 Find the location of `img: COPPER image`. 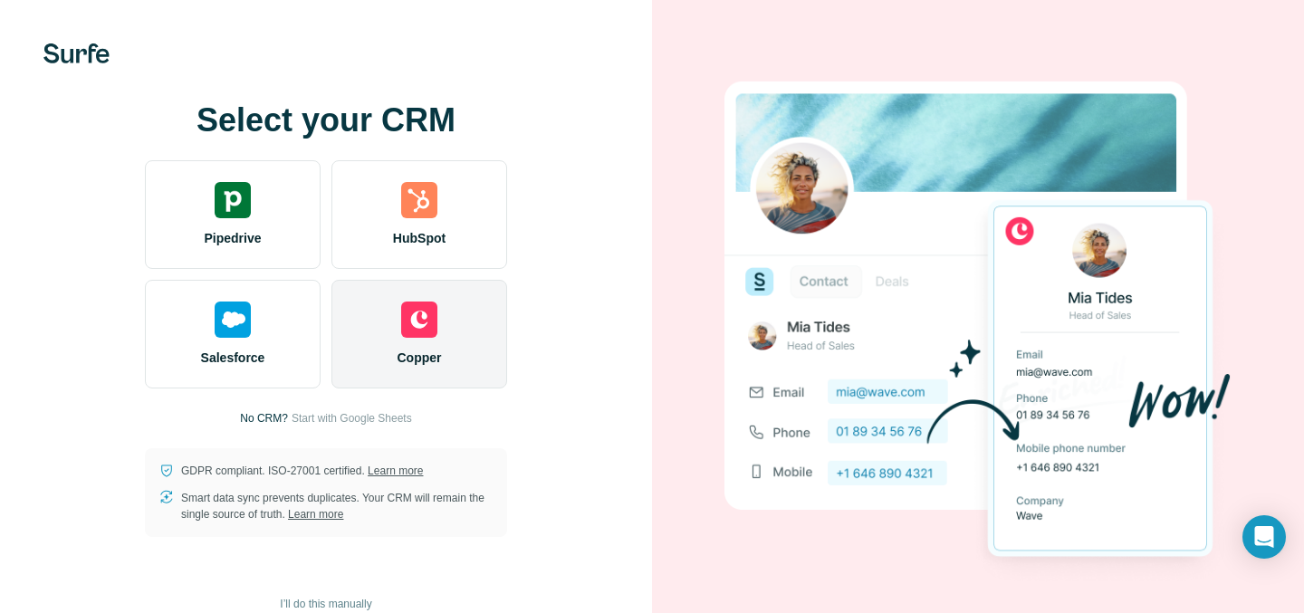

img: COPPER image is located at coordinates (978, 320).